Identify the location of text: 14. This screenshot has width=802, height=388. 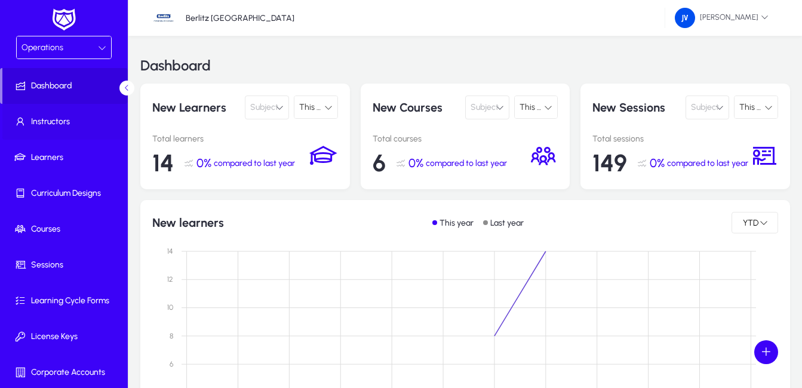
(170, 251).